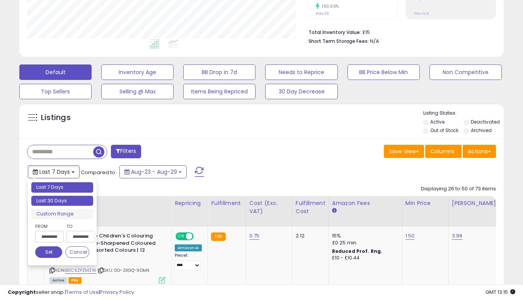 Image resolution: width=523 pixels, height=300 pixels. What do you see at coordinates (108, 203) in the screenshot?
I see `div: Title` at bounding box center [108, 203].